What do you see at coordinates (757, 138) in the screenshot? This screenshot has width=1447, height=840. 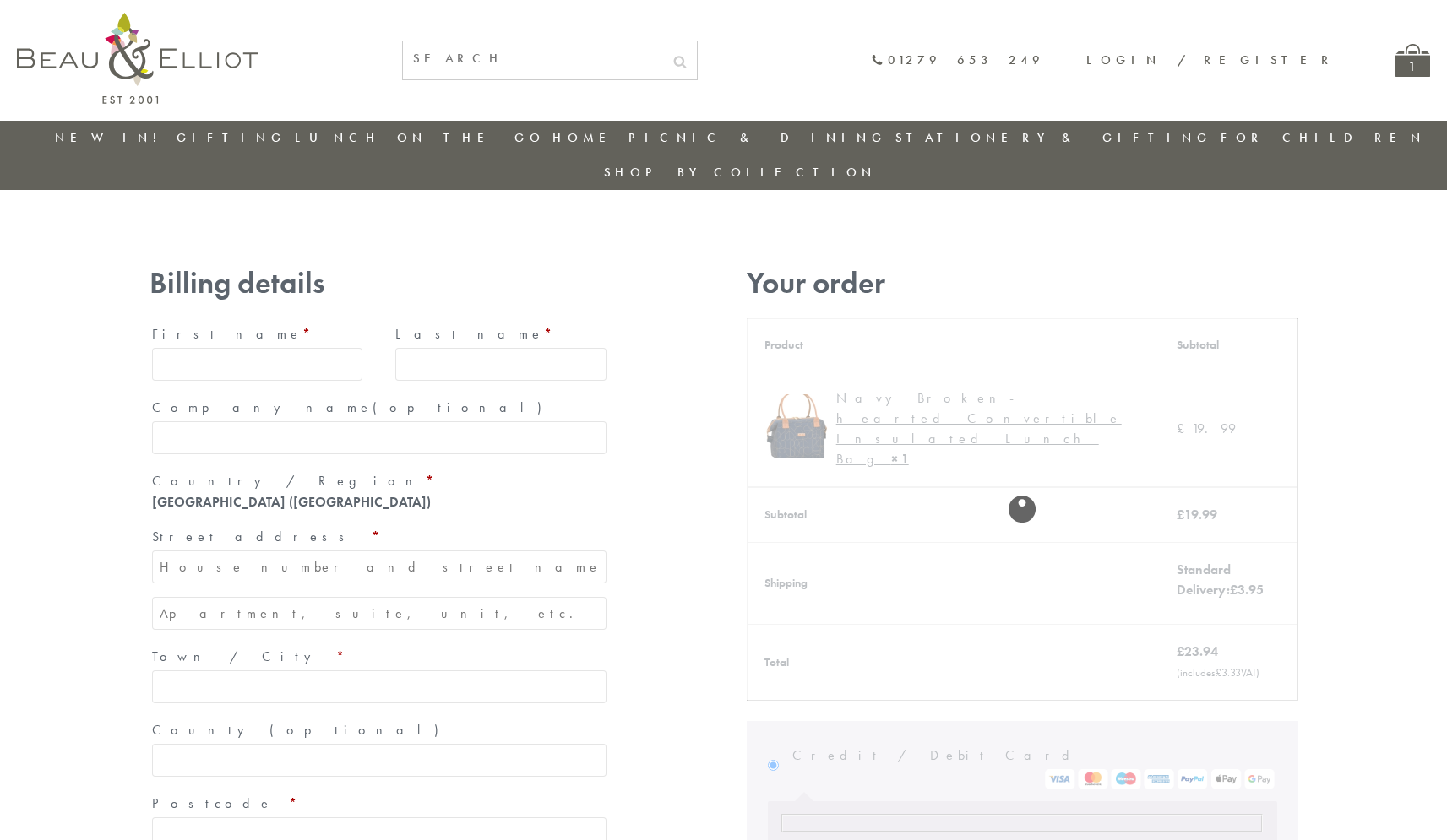 I see `a: Picnic & Dining` at bounding box center [757, 138].